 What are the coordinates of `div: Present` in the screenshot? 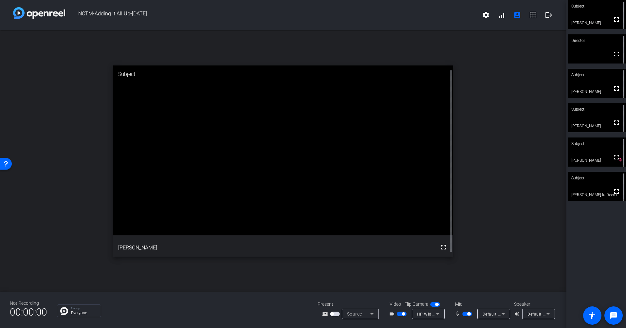 It's located at (351, 304).